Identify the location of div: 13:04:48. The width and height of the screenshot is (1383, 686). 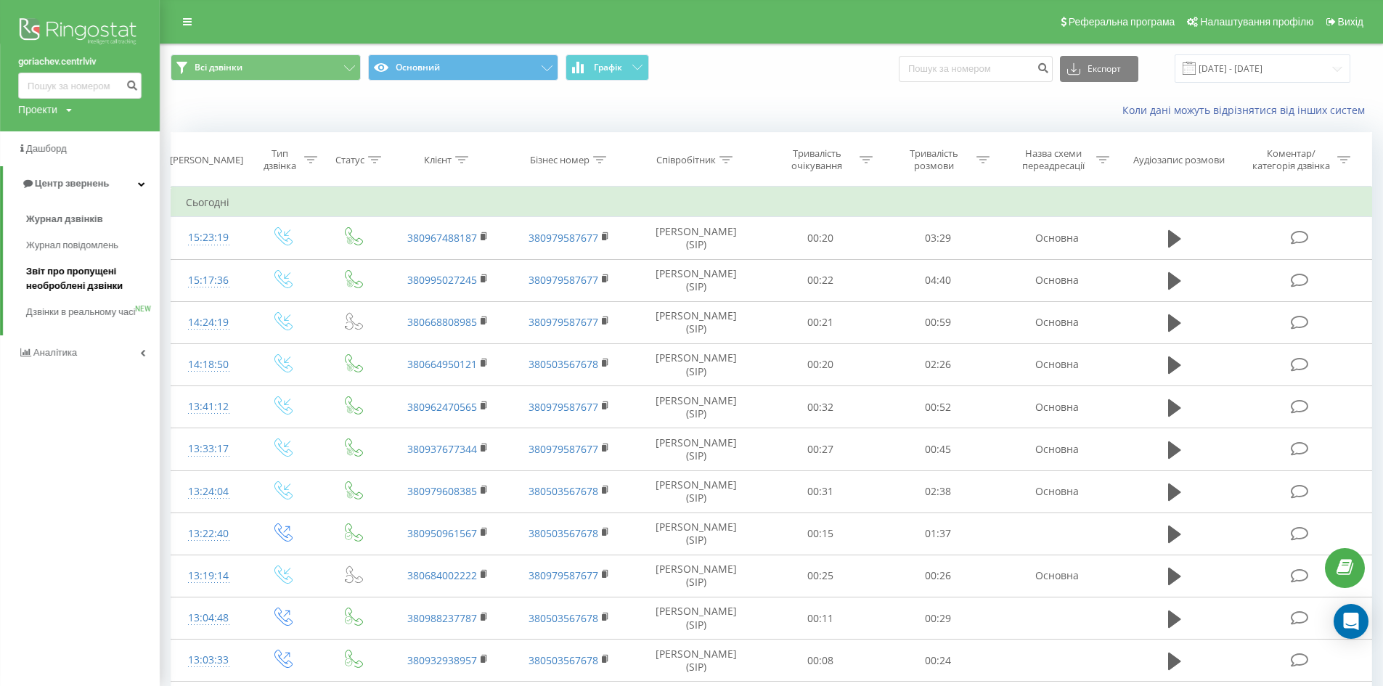
(208, 618).